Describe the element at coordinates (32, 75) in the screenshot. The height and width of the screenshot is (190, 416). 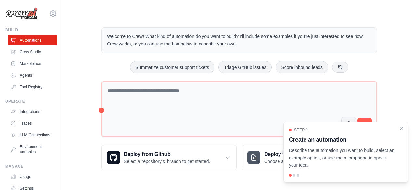
I see `a: Agents` at that location.